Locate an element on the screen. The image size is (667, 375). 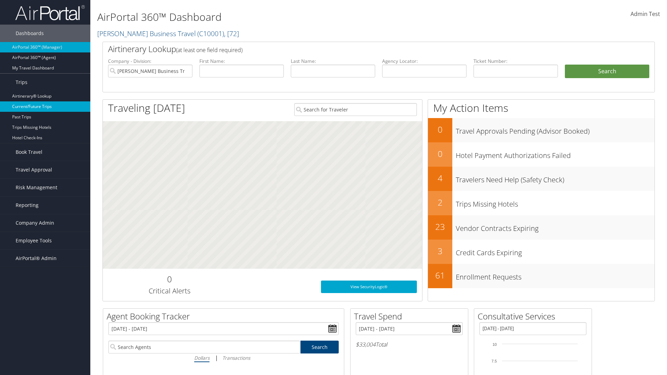
tspan: 7.5 is located at coordinates (494, 361).